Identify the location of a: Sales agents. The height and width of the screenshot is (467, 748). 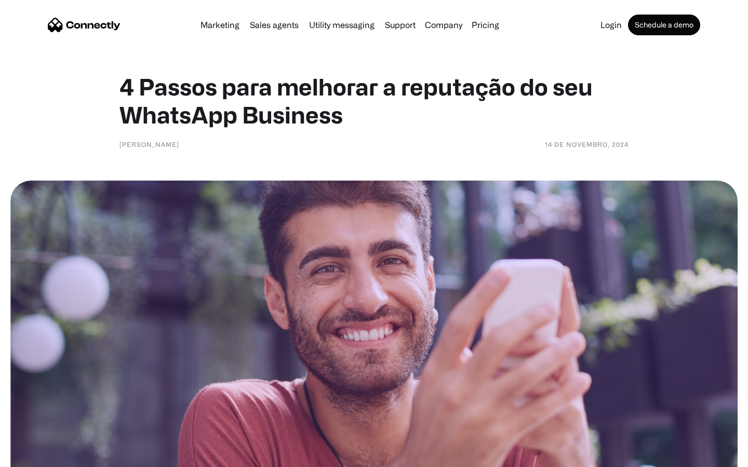
(274, 25).